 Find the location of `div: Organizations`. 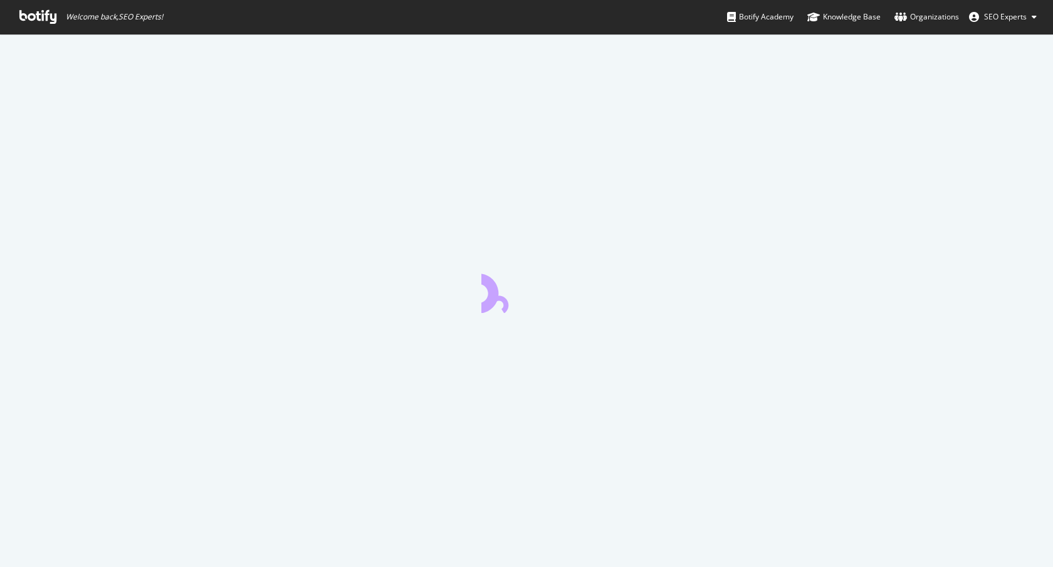

div: Organizations is located at coordinates (927, 17).